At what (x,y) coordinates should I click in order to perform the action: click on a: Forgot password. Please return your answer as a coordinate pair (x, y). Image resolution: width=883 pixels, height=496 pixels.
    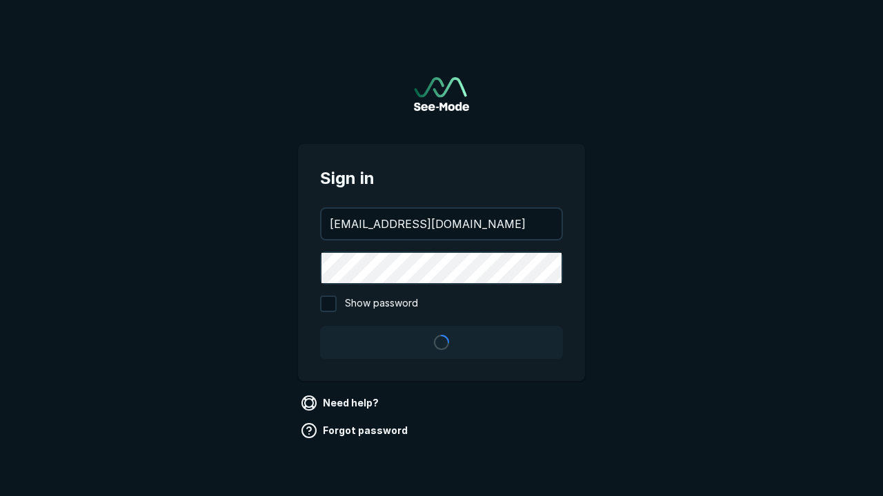
    Looking at the image, I should click on (355, 431).